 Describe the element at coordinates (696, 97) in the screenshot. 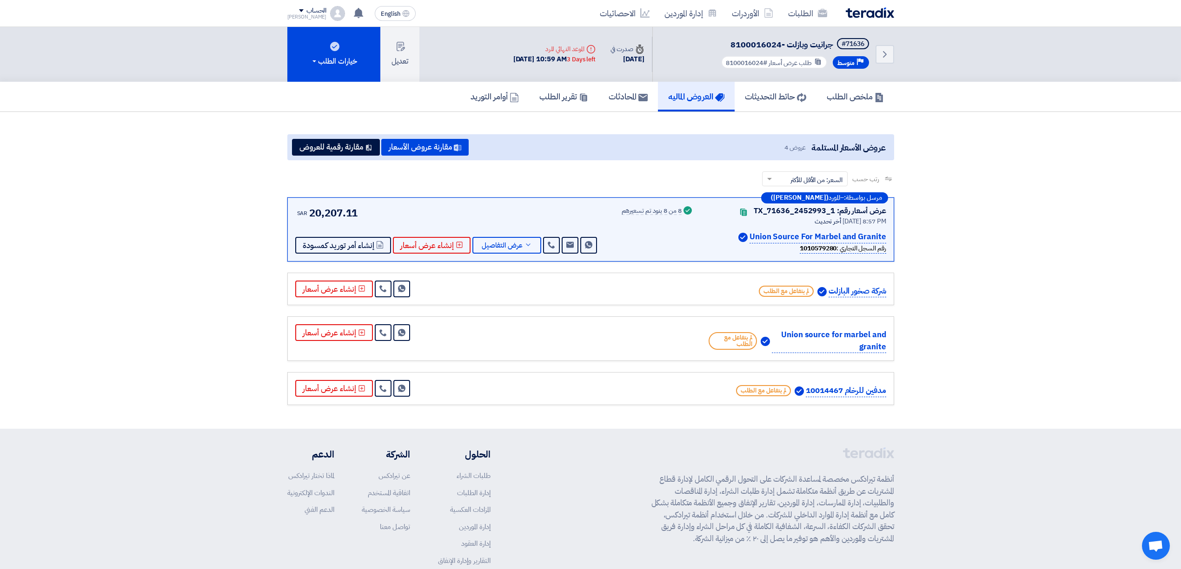

I see `a: العروض الماليه` at that location.